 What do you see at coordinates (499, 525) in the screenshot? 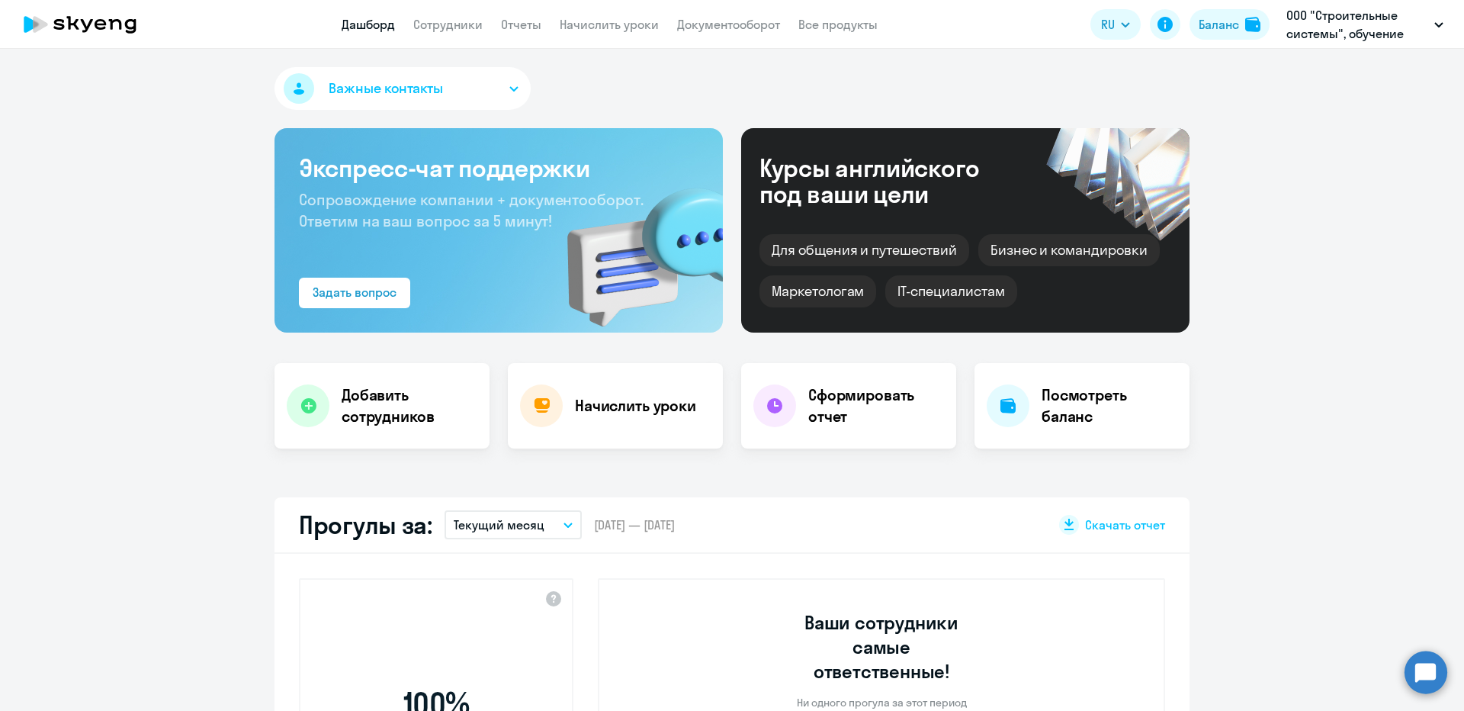
I see `p: Текущий месяц` at bounding box center [499, 525].